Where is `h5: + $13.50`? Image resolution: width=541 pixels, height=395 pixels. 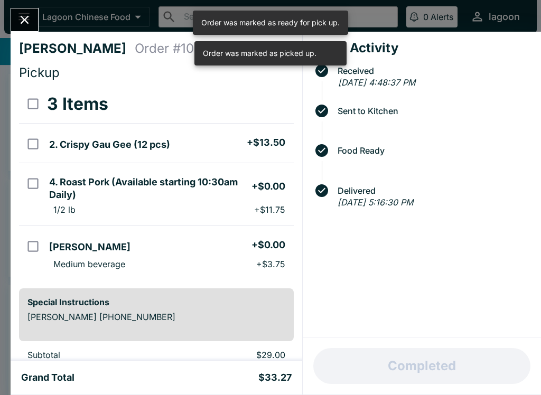
h5: + $13.50 is located at coordinates (266, 143).